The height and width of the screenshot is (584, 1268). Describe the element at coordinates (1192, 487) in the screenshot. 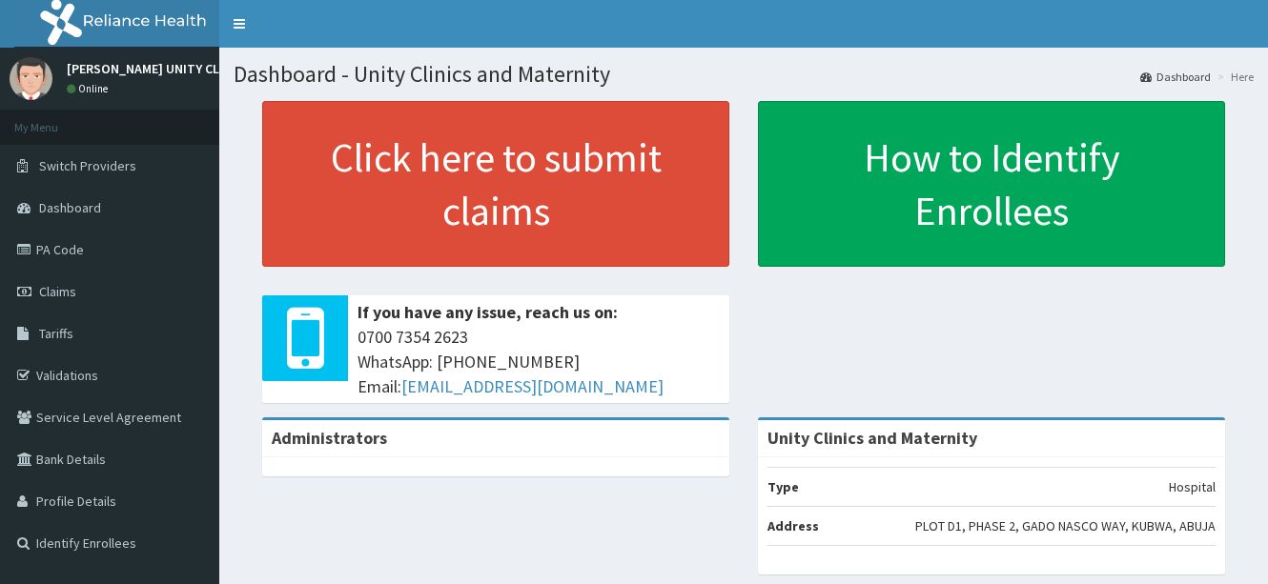

I see `p: Hospital` at that location.